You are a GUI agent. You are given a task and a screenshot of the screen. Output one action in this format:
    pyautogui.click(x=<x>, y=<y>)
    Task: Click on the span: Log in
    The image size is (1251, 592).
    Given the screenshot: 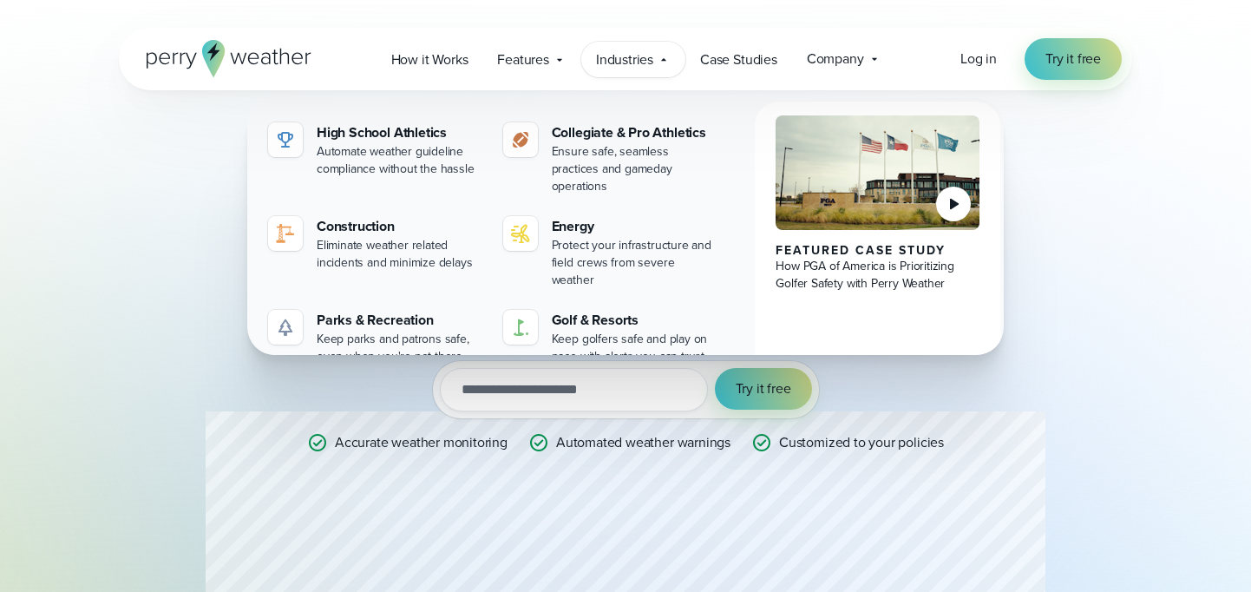 What is the action you would take?
    pyautogui.click(x=979, y=58)
    